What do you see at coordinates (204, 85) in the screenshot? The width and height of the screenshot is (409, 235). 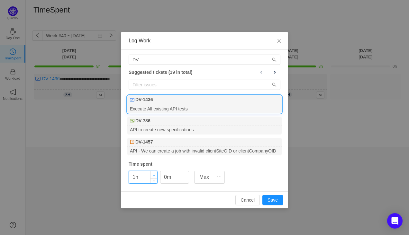 I see `input: Filter issues` at bounding box center [204, 85].